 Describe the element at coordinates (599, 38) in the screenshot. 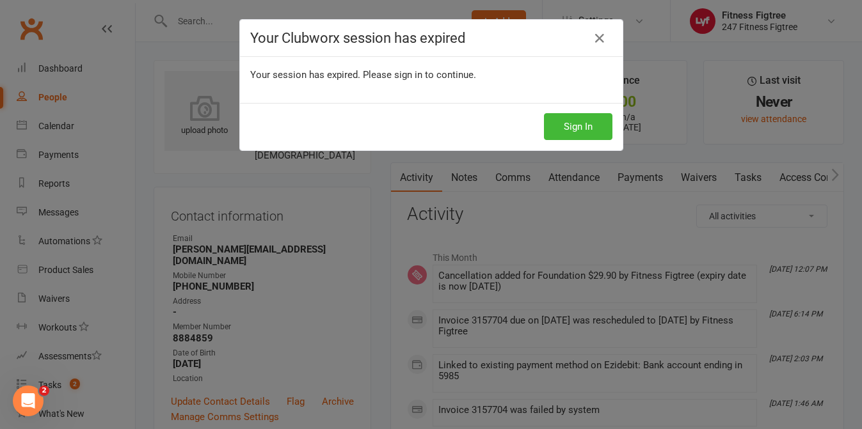

I see `a: Close` at that location.